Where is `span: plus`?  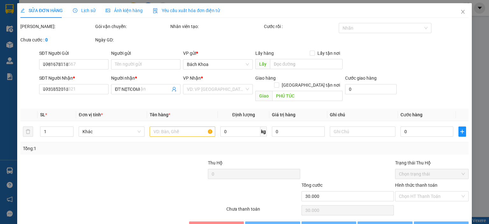 span: plus is located at coordinates (463, 132).